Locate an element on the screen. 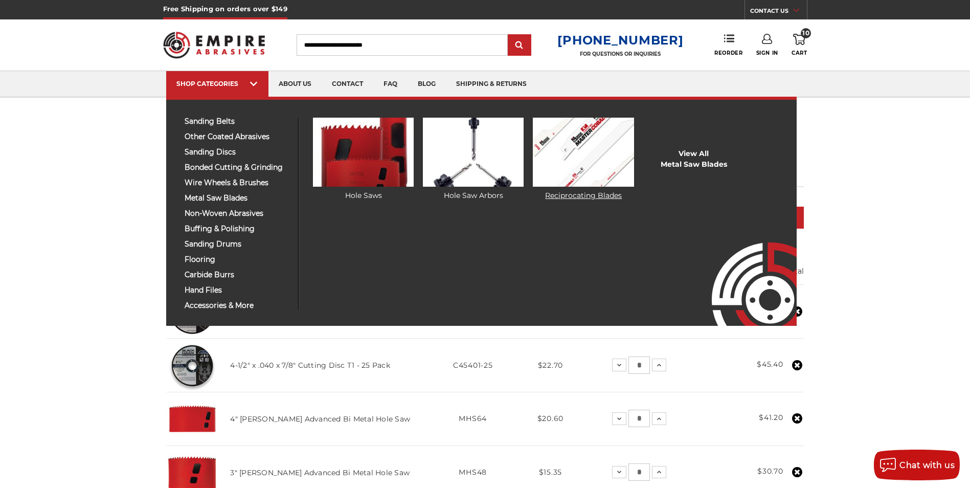  span: carbide burrs is located at coordinates (237, 275).